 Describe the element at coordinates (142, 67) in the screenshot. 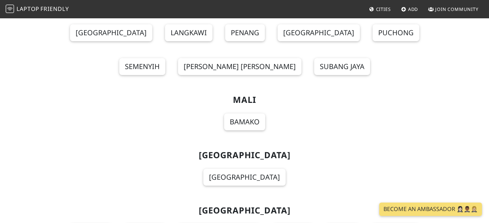

I see `a: Semenyih` at that location.